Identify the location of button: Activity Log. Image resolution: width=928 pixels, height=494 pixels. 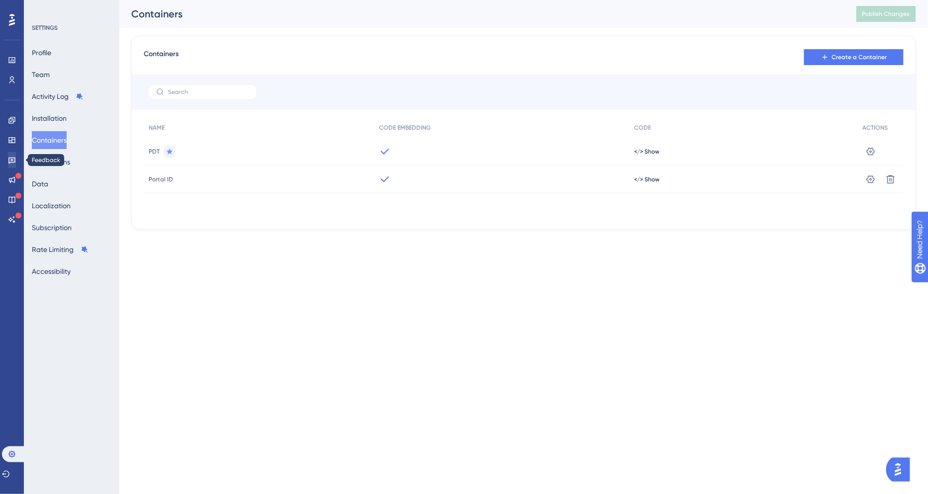
(58, 96).